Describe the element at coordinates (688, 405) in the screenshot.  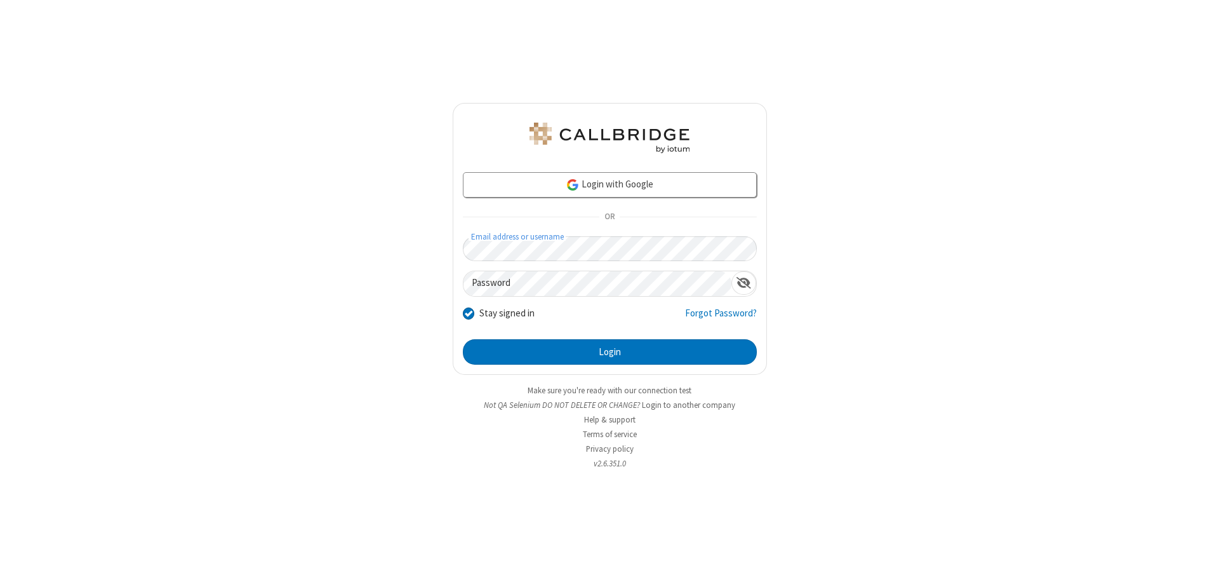
I see `button: Login to another company` at that location.